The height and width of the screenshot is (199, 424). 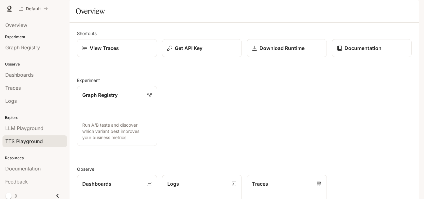 What do you see at coordinates (104, 48) in the screenshot?
I see `p: View Traces` at bounding box center [104, 48].